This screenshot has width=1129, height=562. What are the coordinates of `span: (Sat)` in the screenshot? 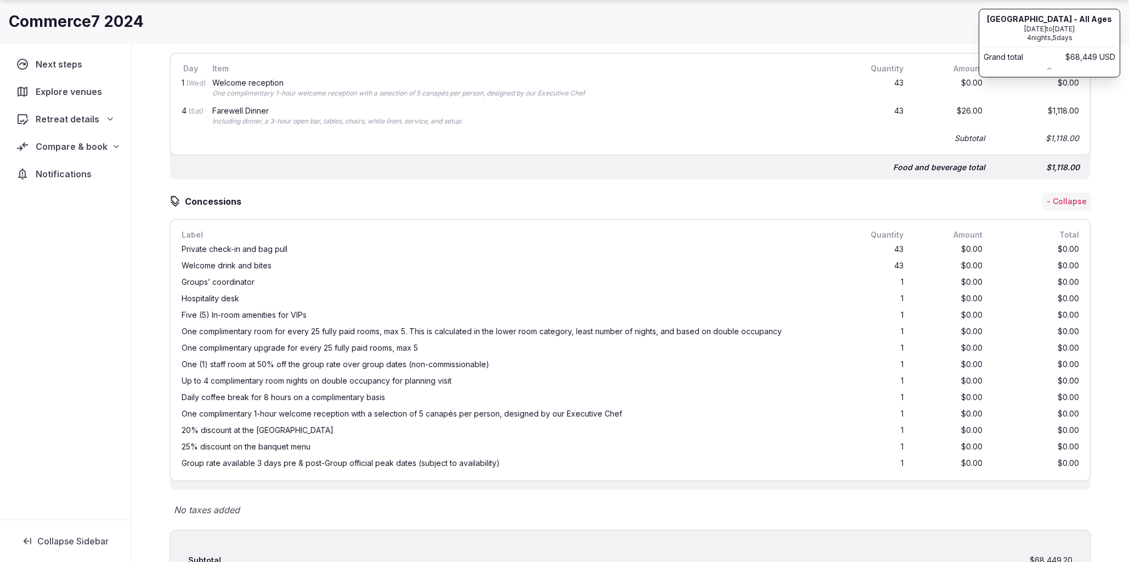 It's located at (196, 111).